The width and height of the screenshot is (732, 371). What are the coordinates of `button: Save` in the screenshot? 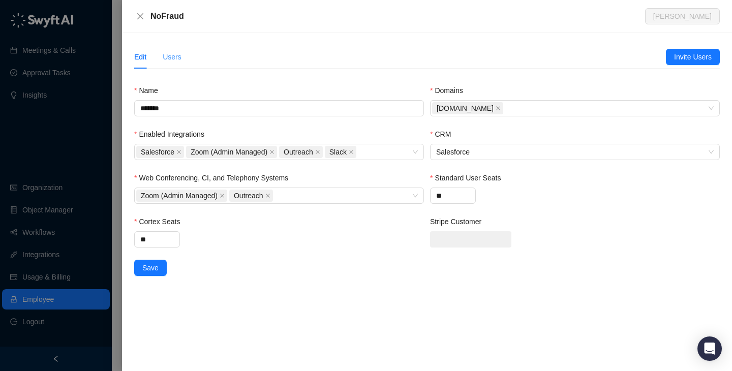 It's located at (150, 268).